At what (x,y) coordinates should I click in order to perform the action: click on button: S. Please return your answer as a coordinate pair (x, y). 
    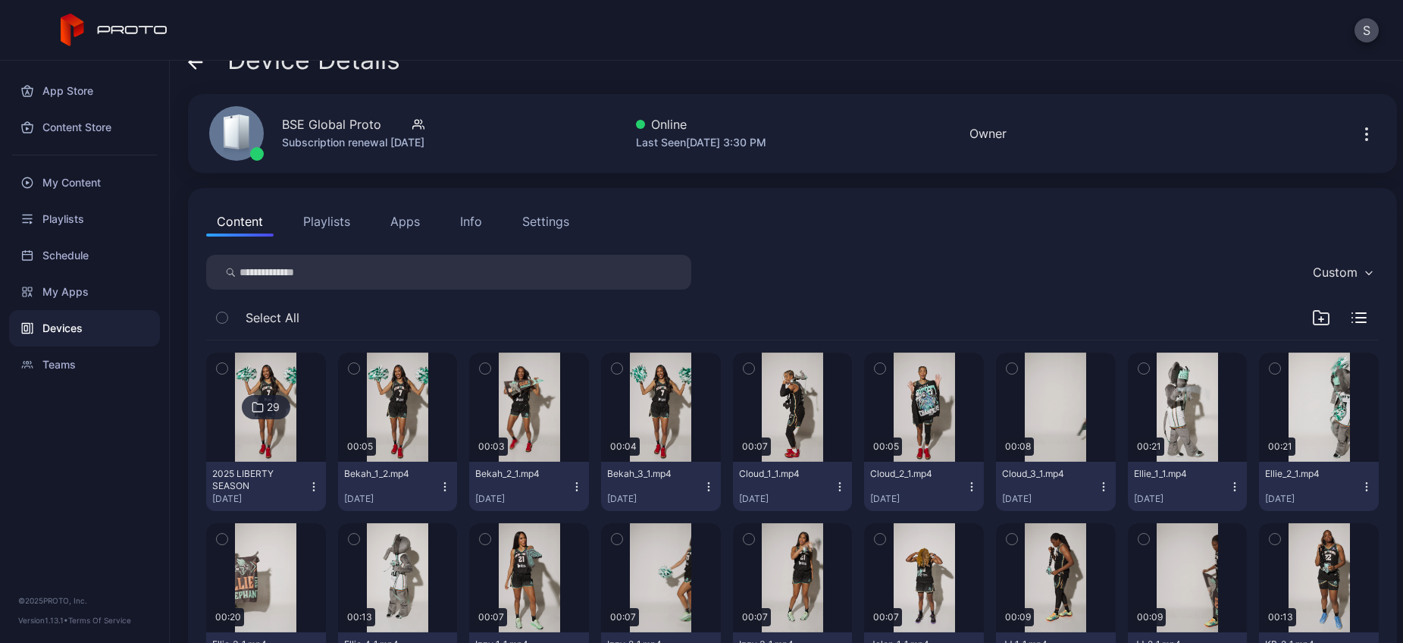
    Looking at the image, I should click on (1367, 30).